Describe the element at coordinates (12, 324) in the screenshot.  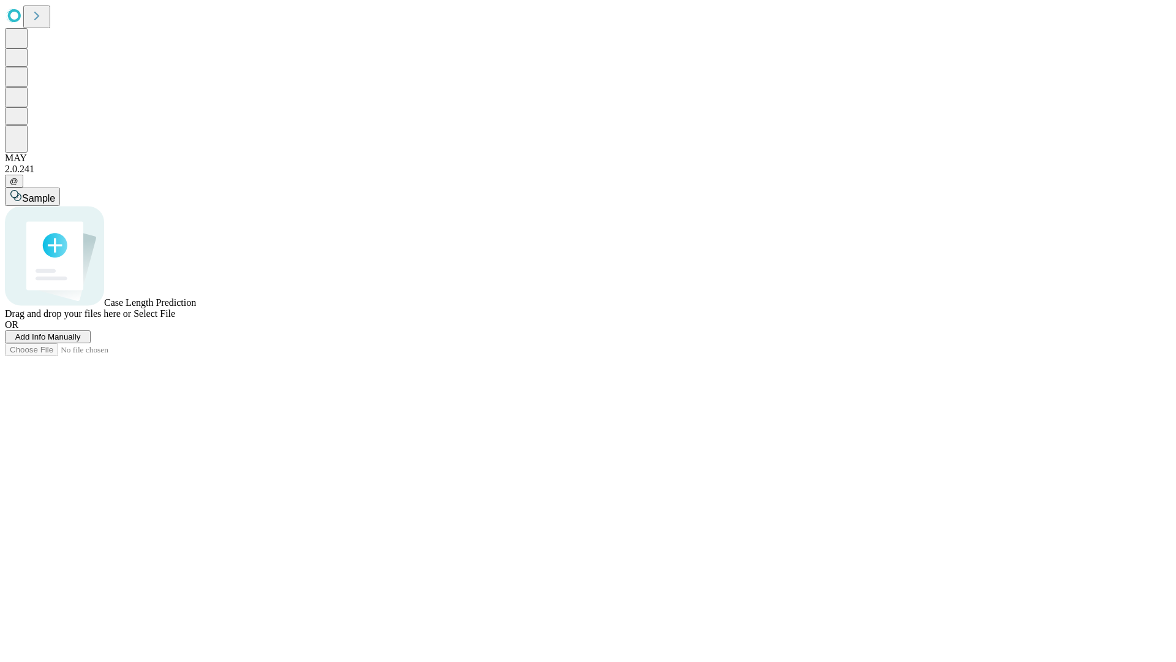
I see `span: OR` at that location.